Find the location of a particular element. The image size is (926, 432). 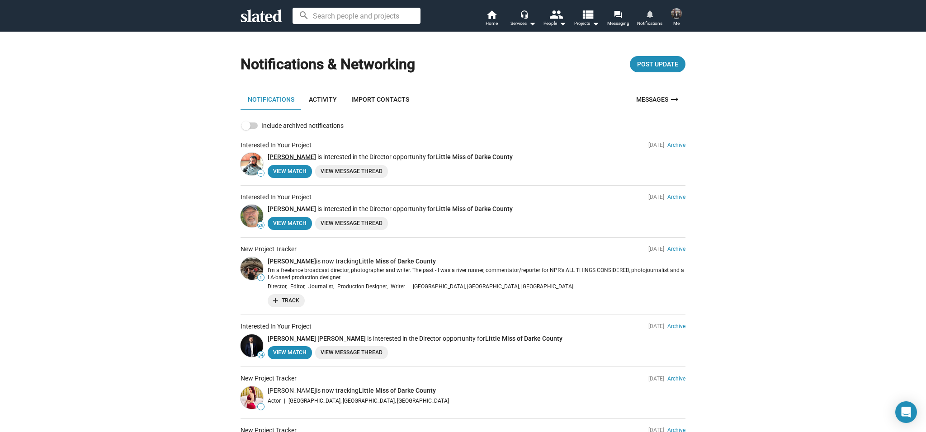

span: Include archived notifications is located at coordinates (302, 126).